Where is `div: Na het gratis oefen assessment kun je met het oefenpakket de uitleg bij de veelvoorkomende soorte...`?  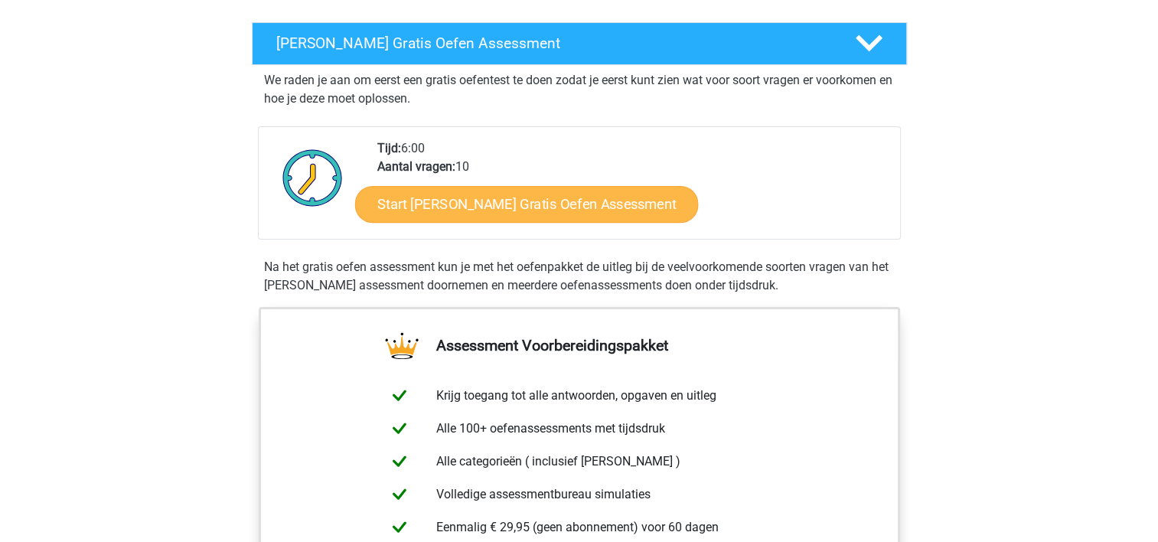 div: Na het gratis oefen assessment kun je met het oefenpakket de uitleg bij de veelvoorkomende soorte... is located at coordinates (580, 276).